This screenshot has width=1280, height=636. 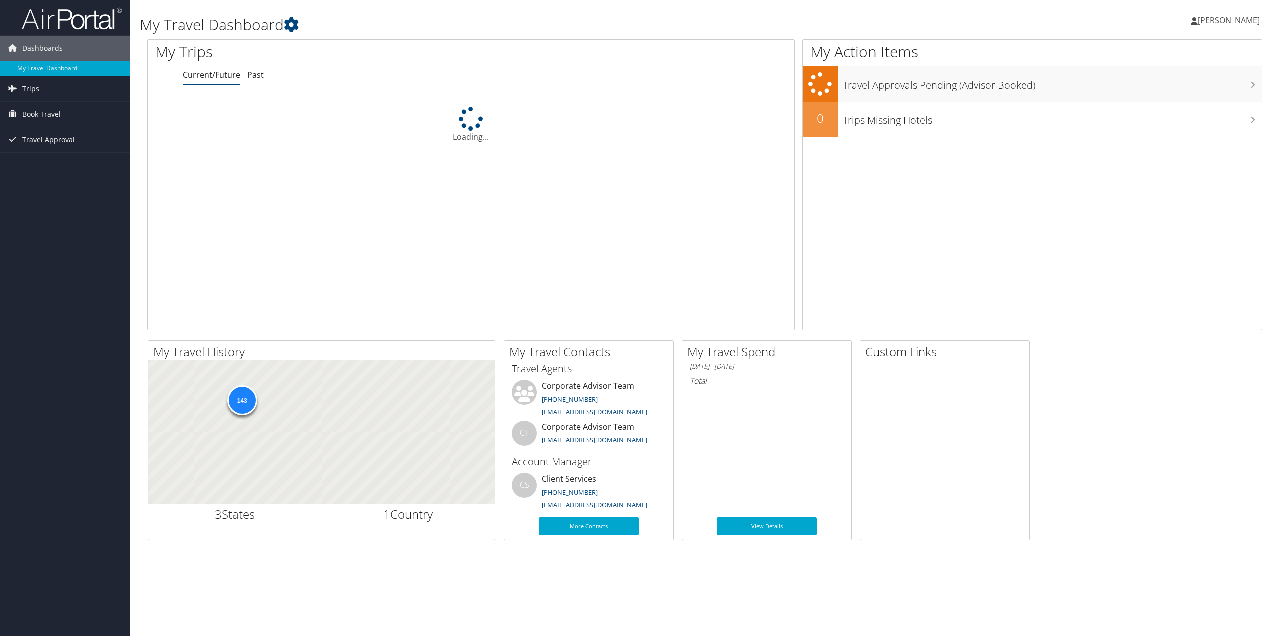 I want to click on h2: My Travel History, so click(x=324, y=352).